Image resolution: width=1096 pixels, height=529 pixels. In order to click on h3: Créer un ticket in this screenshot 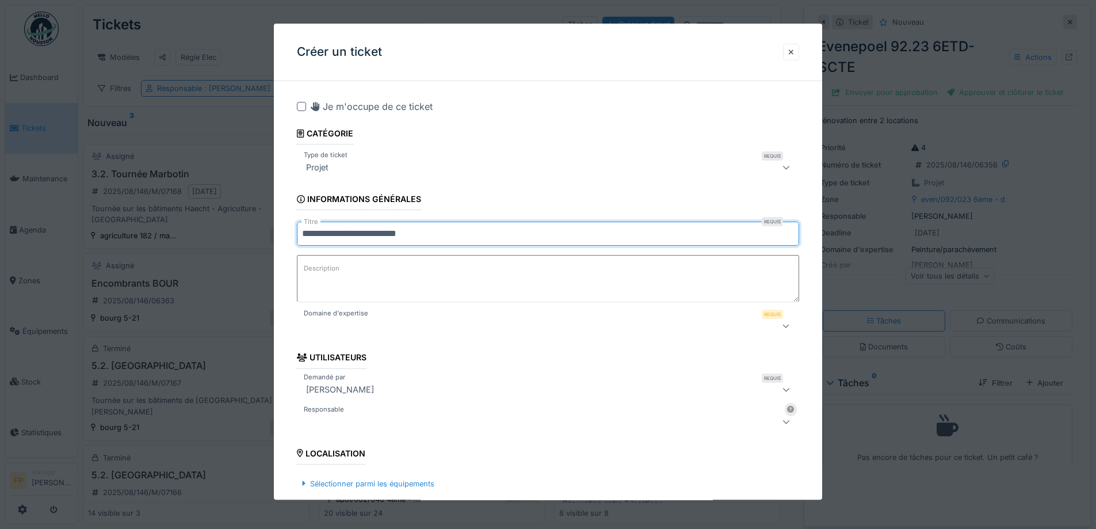, I will do `click(339, 52)`.